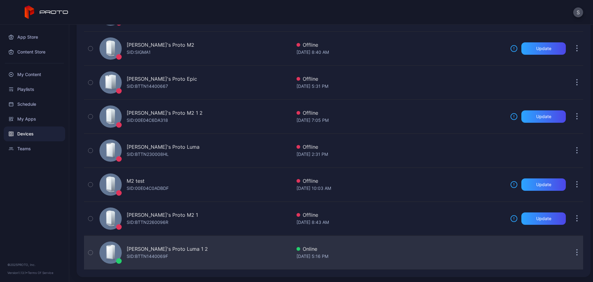  I want to click on div: SID: BTTN14400667, so click(147, 86).